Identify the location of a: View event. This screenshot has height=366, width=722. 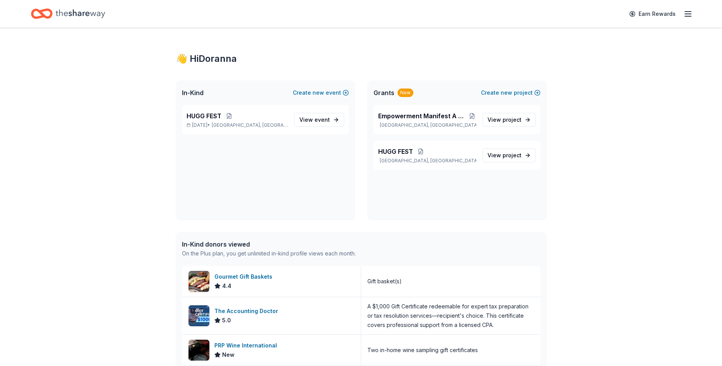
(319, 120).